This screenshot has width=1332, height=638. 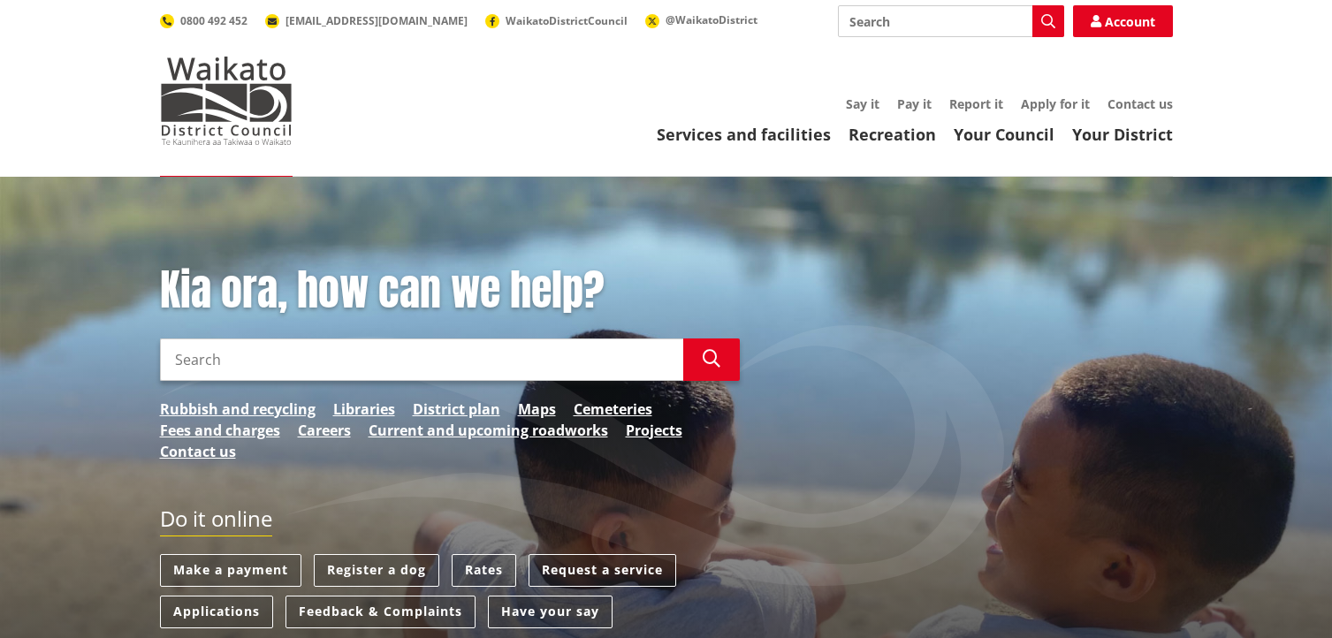 I want to click on a: Report it, so click(x=976, y=103).